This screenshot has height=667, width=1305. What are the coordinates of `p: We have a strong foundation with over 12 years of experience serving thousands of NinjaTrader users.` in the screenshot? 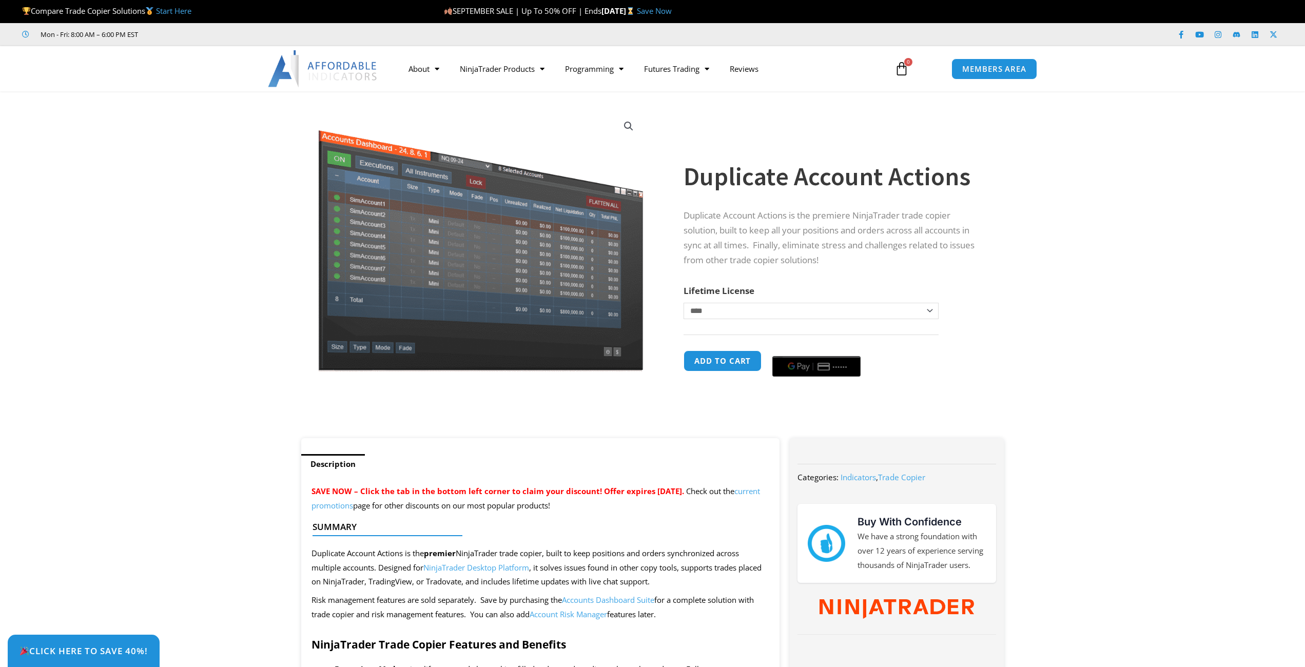 It's located at (921, 551).